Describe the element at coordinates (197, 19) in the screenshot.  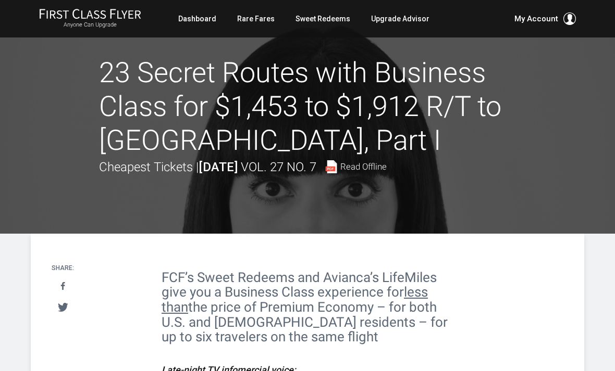
I see `a: Dashboard` at that location.